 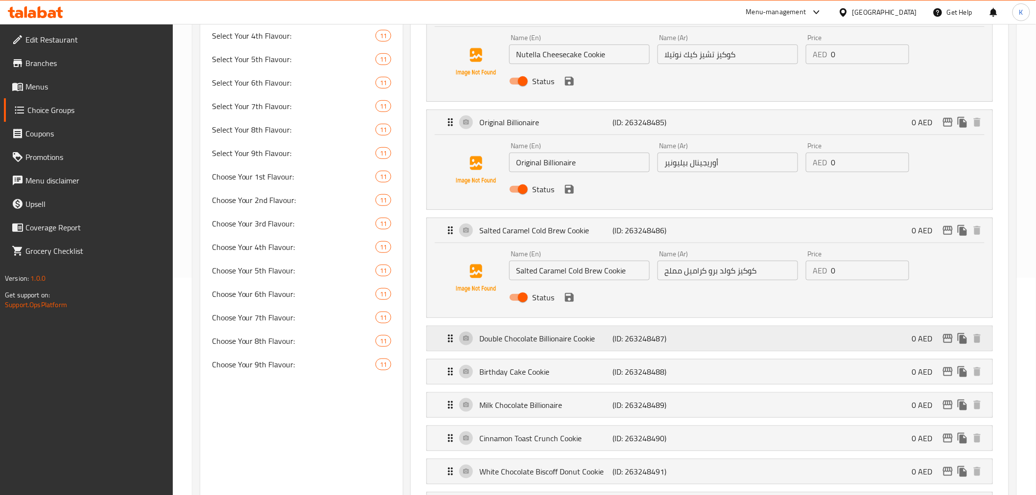 I want to click on span: Edit Restaurant, so click(x=95, y=40).